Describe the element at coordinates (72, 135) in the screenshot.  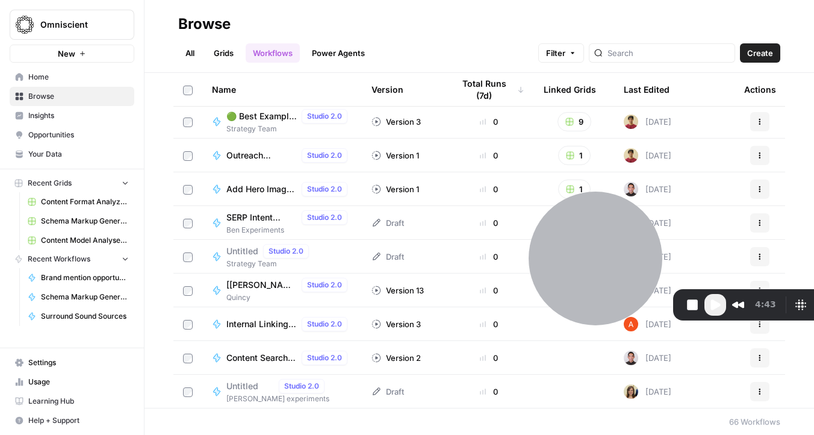
I see `a: Opportunities` at that location.